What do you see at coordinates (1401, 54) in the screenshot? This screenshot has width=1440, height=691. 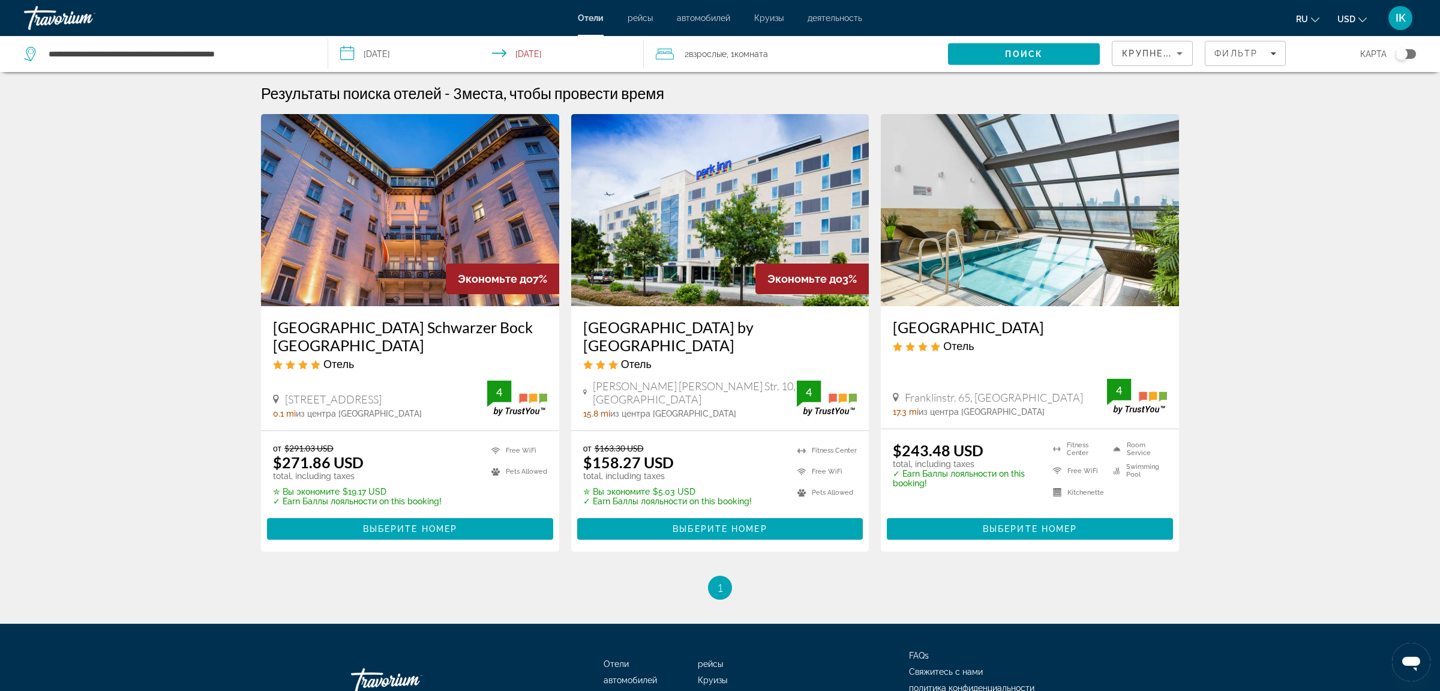 I see `button: Toggle map` at bounding box center [1401, 54].